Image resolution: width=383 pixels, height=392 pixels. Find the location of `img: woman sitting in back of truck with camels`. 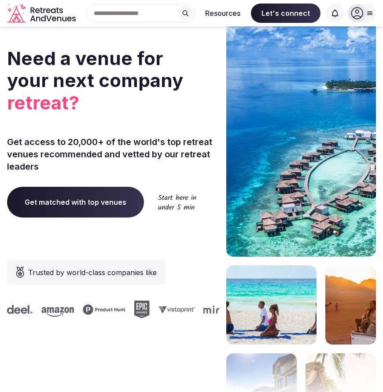

img: woman sitting in back of truck with camels is located at coordinates (350, 305).